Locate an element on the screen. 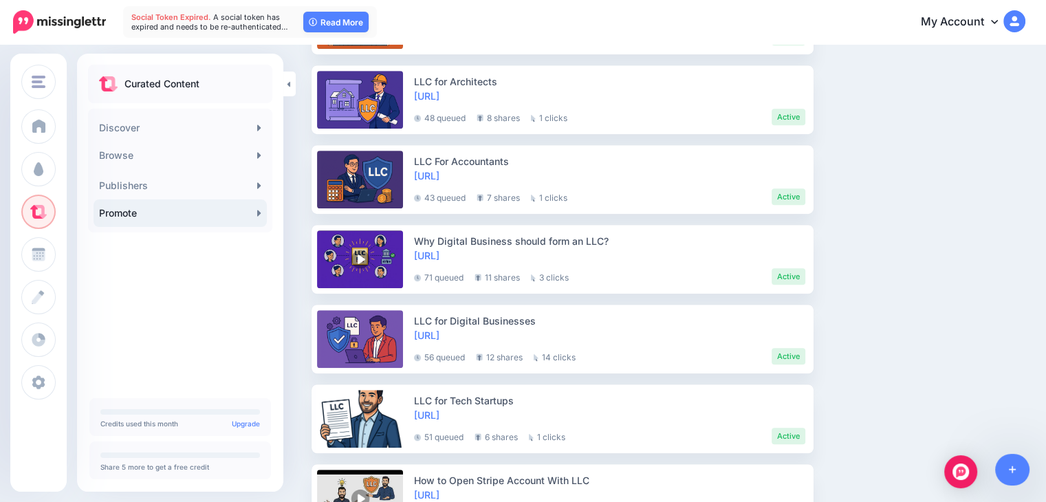 The height and width of the screenshot is (502, 1046). li: 12 shares is located at coordinates (499, 356).